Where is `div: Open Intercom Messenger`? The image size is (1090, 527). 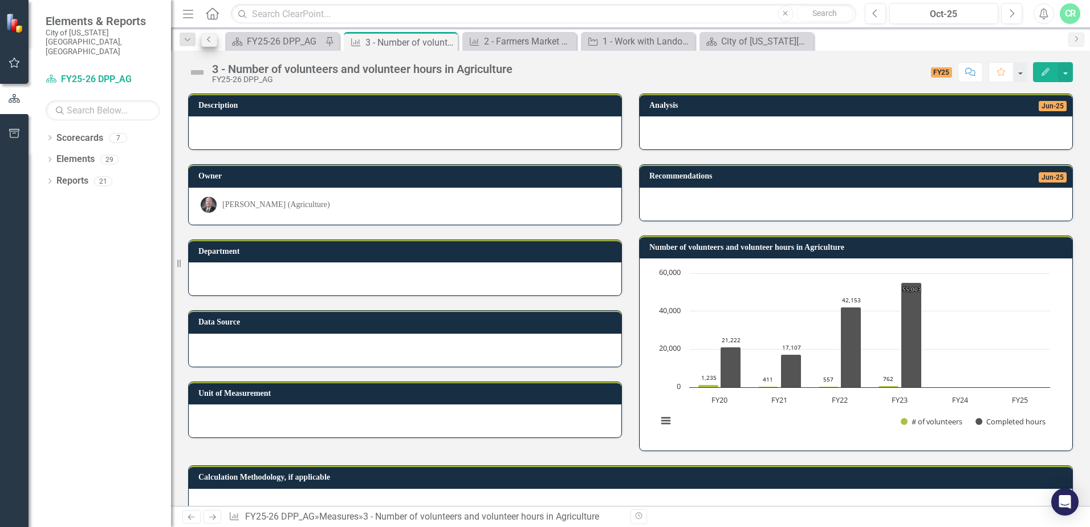 div: Open Intercom Messenger is located at coordinates (1065, 502).